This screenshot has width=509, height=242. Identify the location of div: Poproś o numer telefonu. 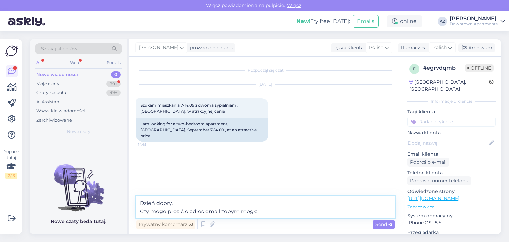
(439, 180).